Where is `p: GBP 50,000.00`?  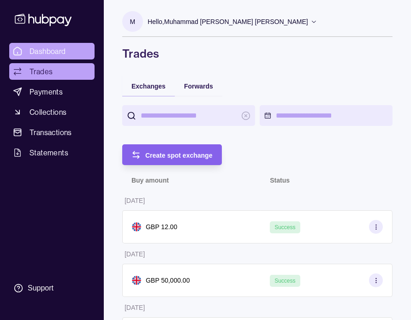
p: GBP 50,000.00 is located at coordinates (168, 281).